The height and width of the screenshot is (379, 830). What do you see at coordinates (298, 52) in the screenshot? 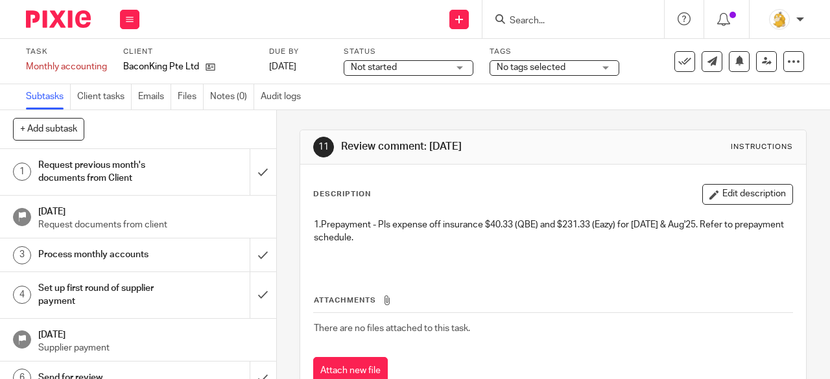
I see `label: Due by` at bounding box center [298, 52].